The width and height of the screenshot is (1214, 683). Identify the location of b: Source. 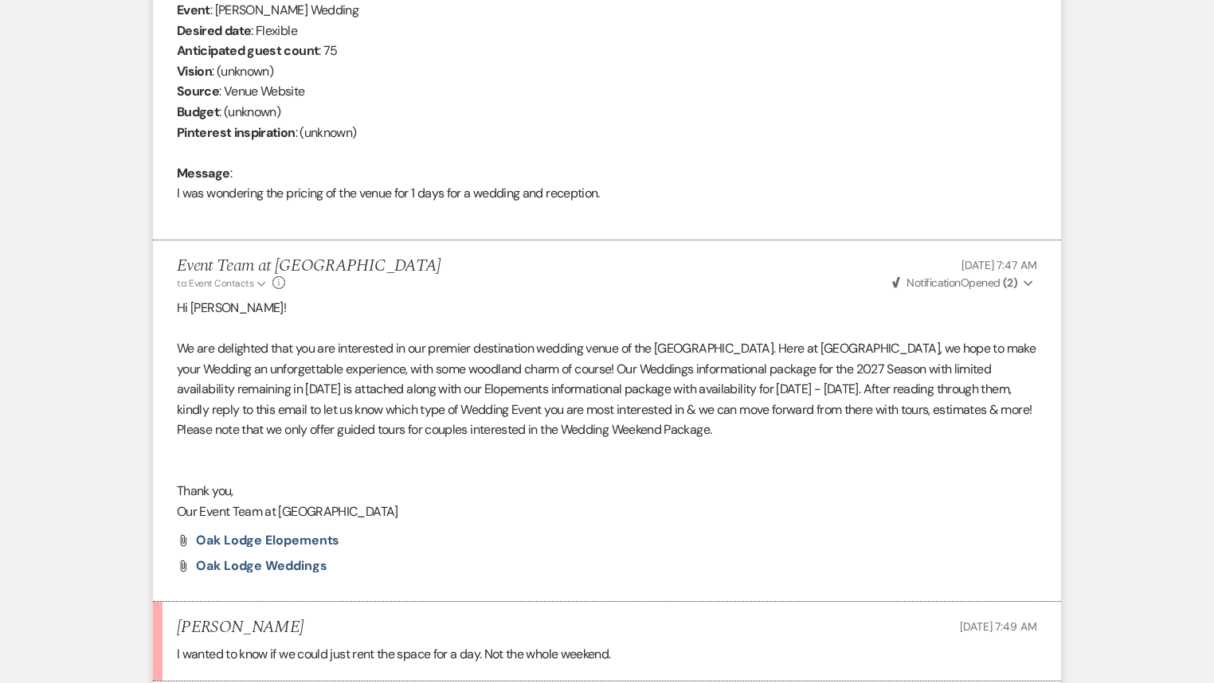
(198, 91).